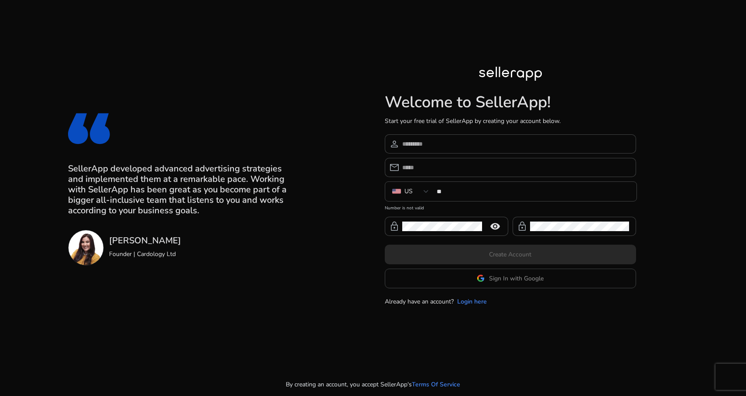 This screenshot has width=746, height=396. Describe the element at coordinates (419, 301) in the screenshot. I see `p: Already have an account?` at that location.